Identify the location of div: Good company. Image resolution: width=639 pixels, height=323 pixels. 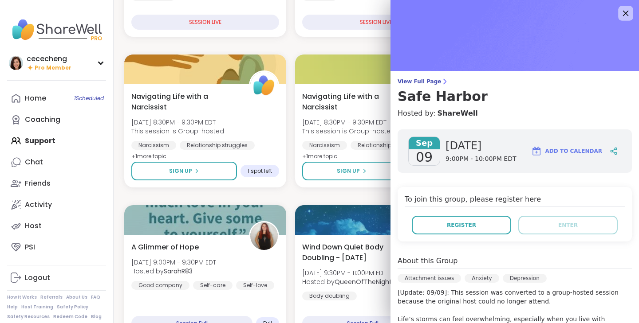
(160, 286).